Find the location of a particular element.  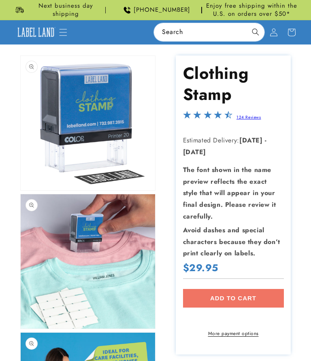

img: Label Land is located at coordinates (36, 32).